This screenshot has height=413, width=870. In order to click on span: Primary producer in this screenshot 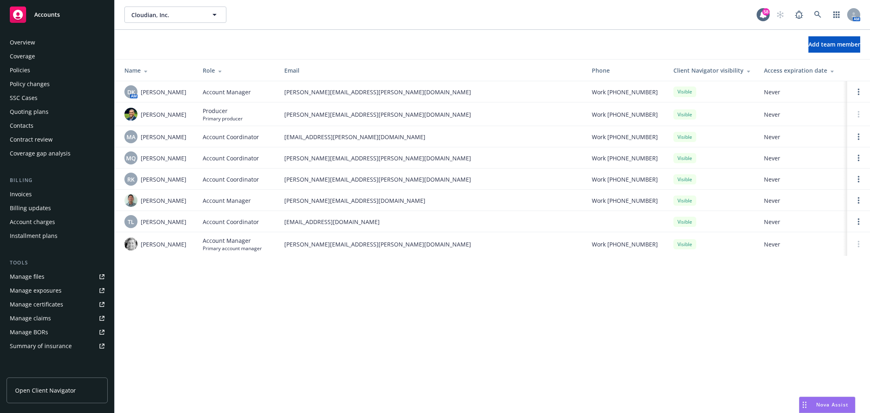, I will do `click(223, 118)`.